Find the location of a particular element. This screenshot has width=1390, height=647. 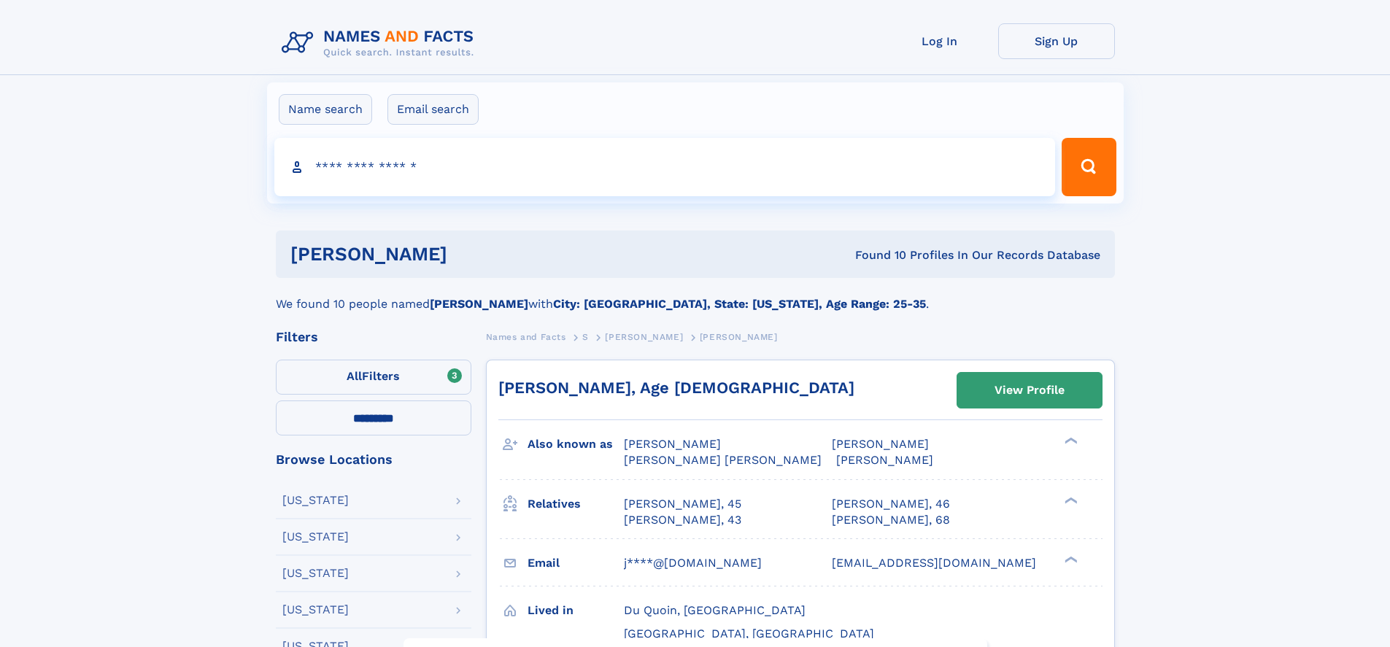

div: Found 10 Profiles In Our Records Database is located at coordinates (875, 255).